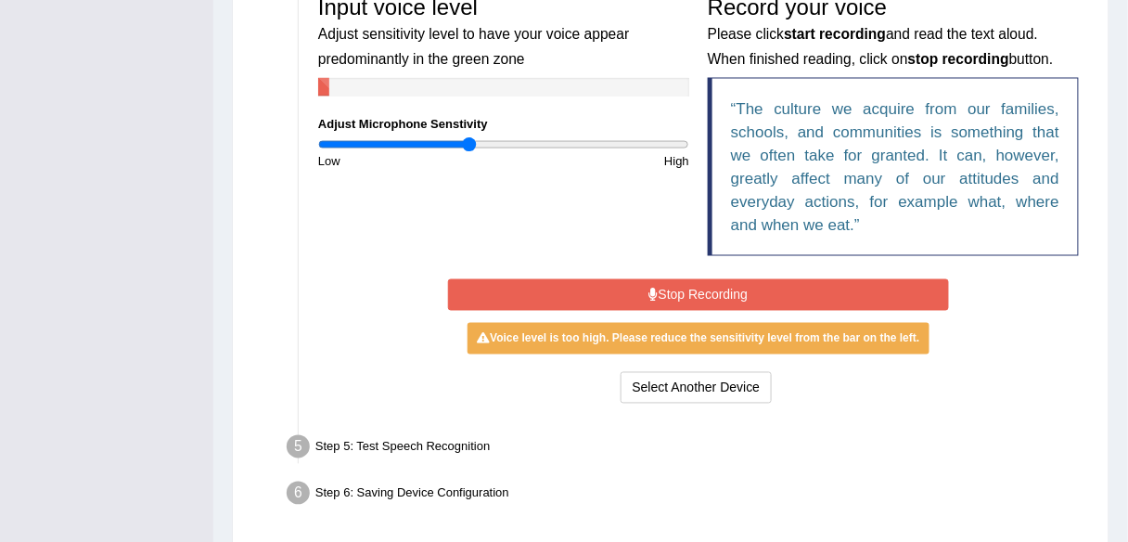 The image size is (1128, 542). I want to click on div: High, so click(601, 160).